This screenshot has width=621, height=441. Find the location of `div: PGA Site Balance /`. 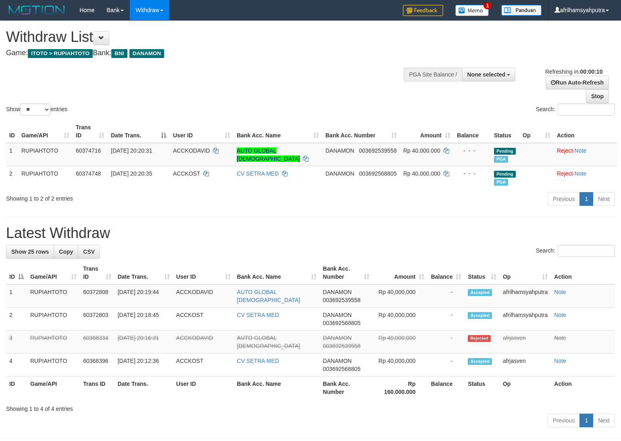

div: PGA Site Balance / is located at coordinates (432, 75).